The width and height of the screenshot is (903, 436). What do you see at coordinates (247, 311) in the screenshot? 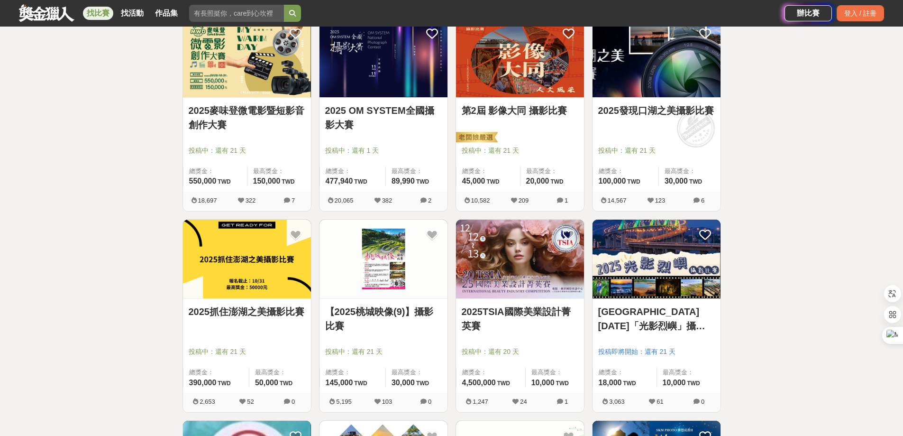
I see `a: 2025抓住澎湖之美攝影比賽` at bounding box center [247, 311].